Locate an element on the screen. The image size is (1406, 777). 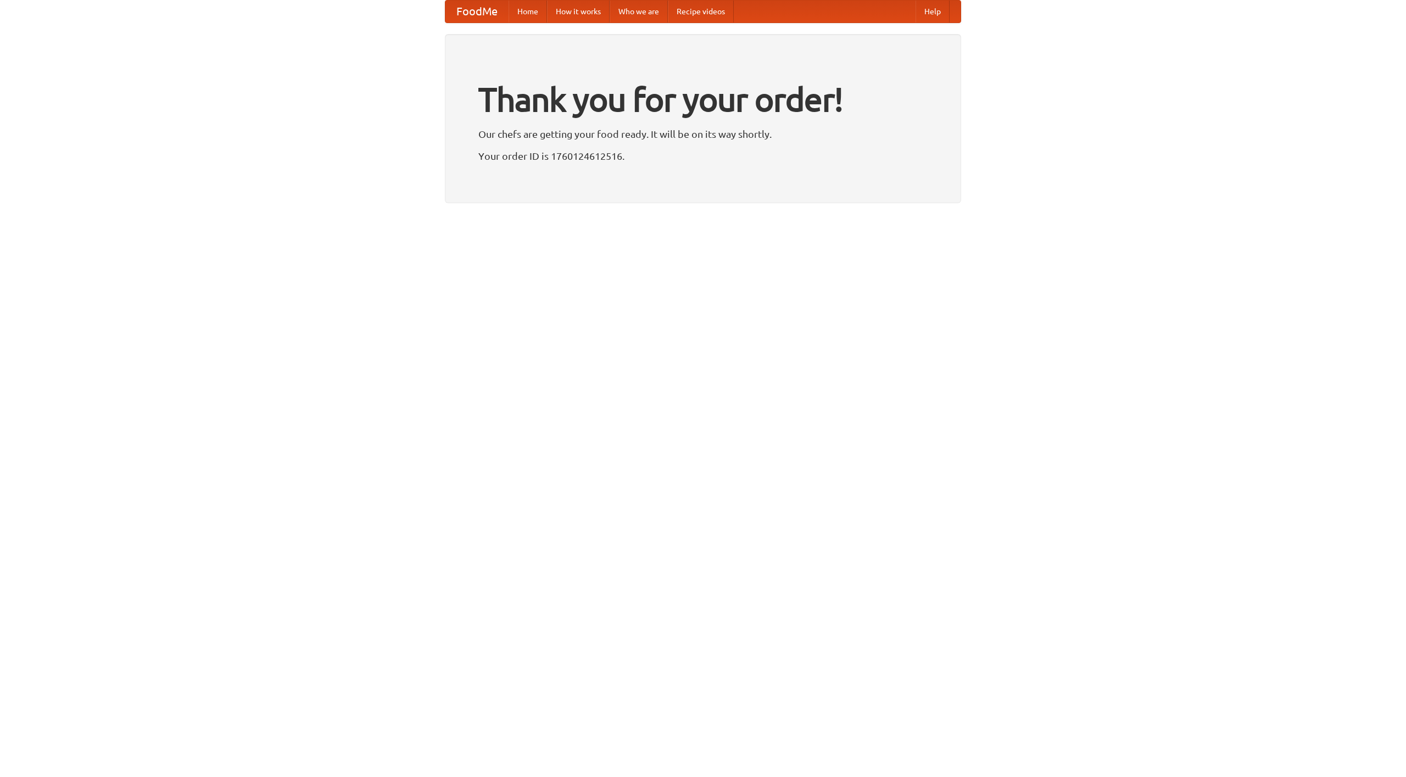
p: Your order ID is 1760124612516. is located at coordinates (703, 156).